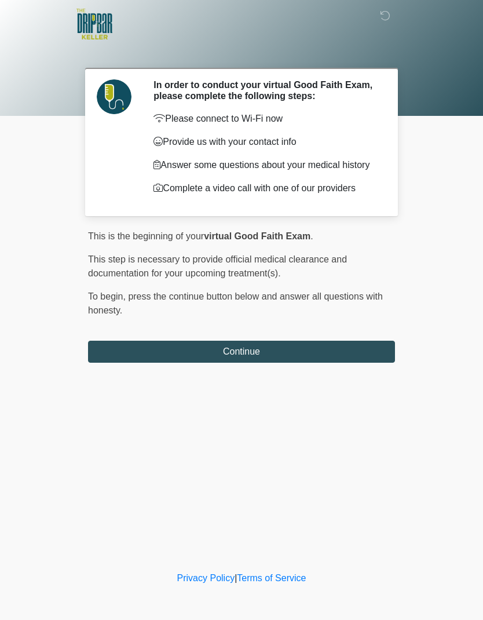 The width and height of the screenshot is (483, 620). Describe the element at coordinates (235, 303) in the screenshot. I see `span: press the continue button below and answer all questions with honesty.` at that location.